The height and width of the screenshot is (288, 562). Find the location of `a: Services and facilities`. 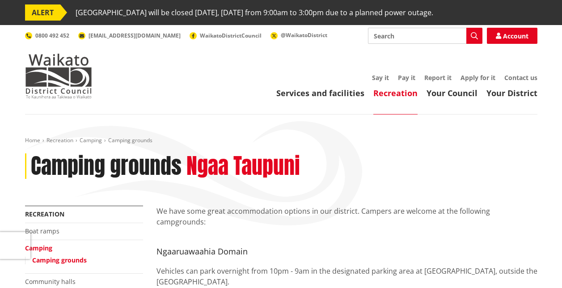

a: Services and facilities is located at coordinates (320, 93).